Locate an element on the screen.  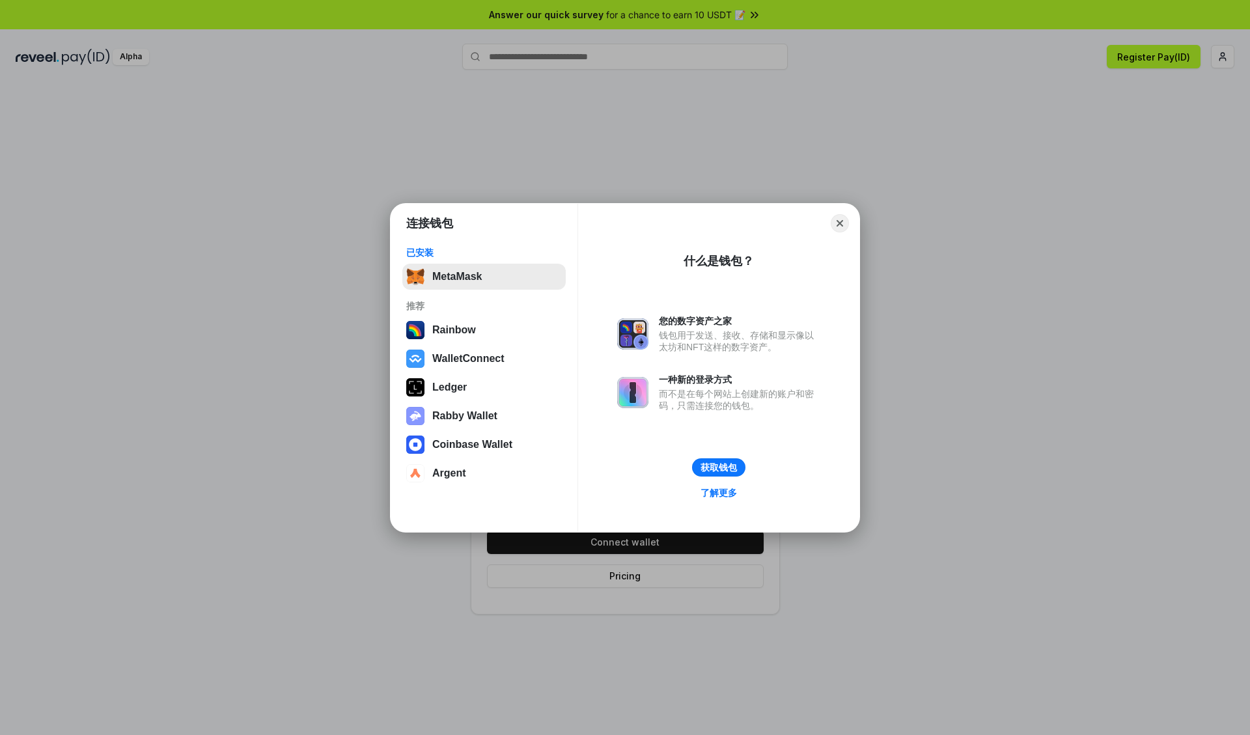
div: 什么是钱包？ is located at coordinates (719, 261).